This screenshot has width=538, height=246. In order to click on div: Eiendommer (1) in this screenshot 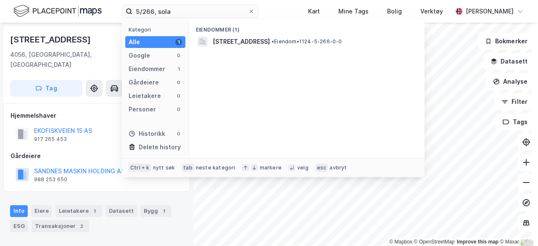, I will do `click(307, 27)`.